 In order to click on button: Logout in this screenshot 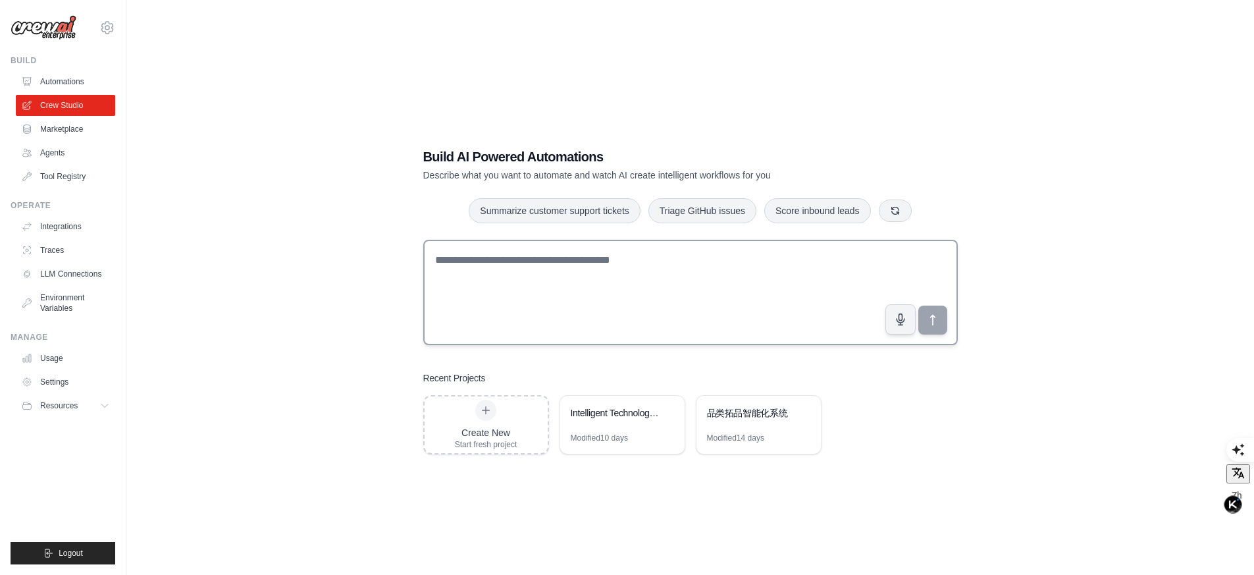, I will do `click(63, 553)`.